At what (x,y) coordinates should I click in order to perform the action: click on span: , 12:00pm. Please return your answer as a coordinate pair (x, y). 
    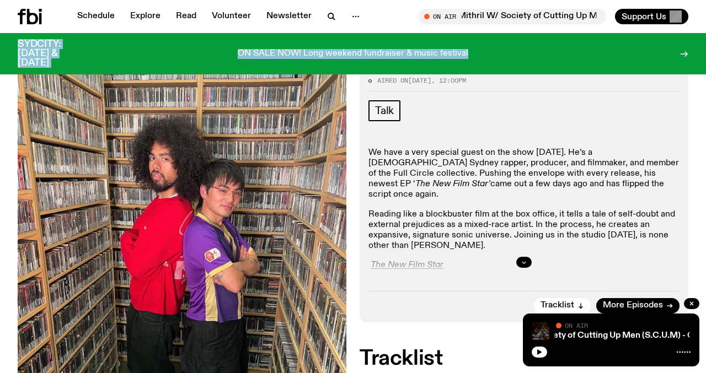
    Looking at the image, I should click on (448, 81).